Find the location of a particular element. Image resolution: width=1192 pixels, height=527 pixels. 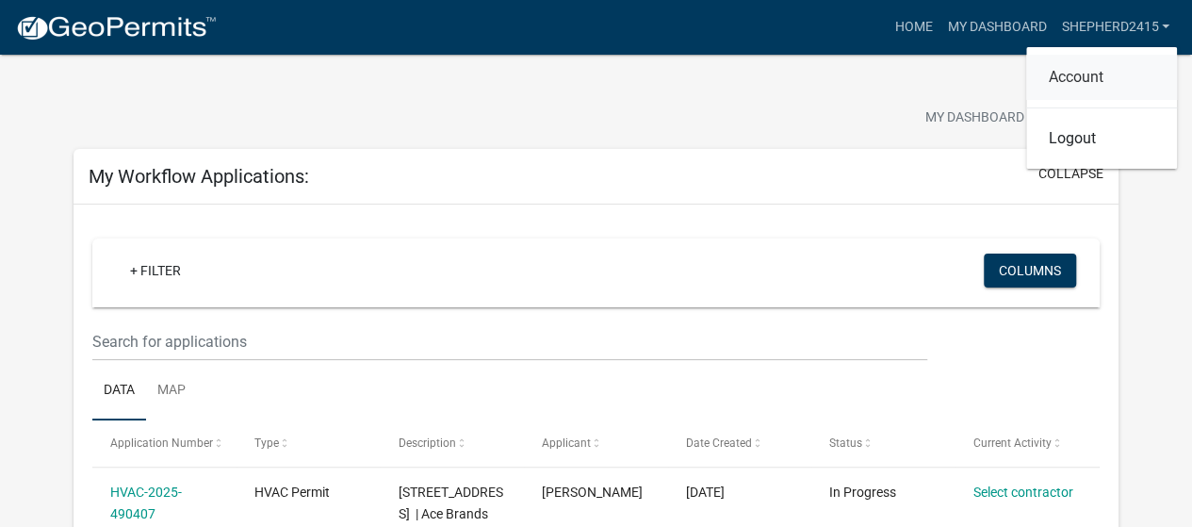

datatable-header-cell: Type is located at coordinates (308, 443).